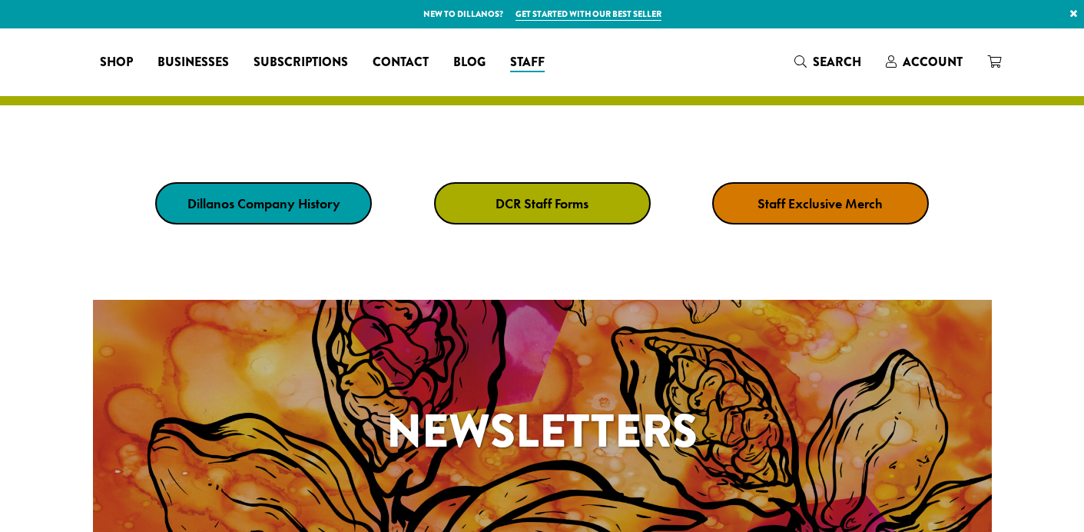  I want to click on strong: Dillanos Company History, so click(264, 203).